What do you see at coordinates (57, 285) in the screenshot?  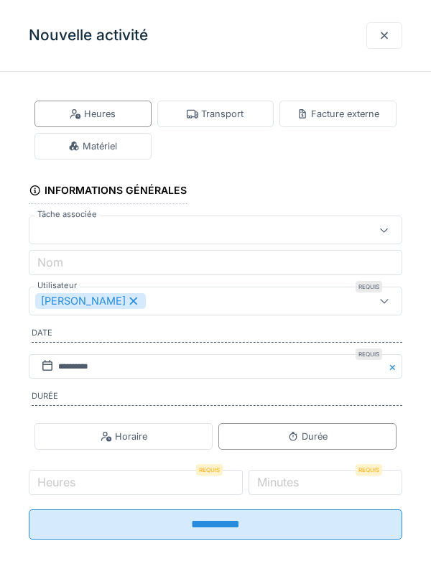 I see `label: Utilisateur` at bounding box center [57, 285].